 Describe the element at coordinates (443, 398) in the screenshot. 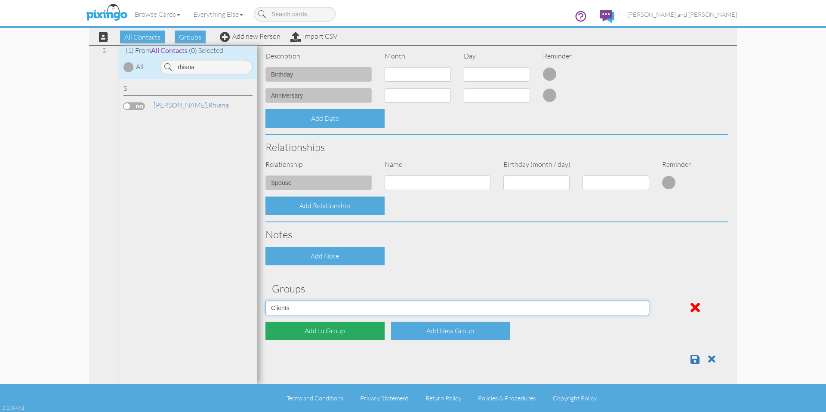

I see `a: Return Policy` at that location.